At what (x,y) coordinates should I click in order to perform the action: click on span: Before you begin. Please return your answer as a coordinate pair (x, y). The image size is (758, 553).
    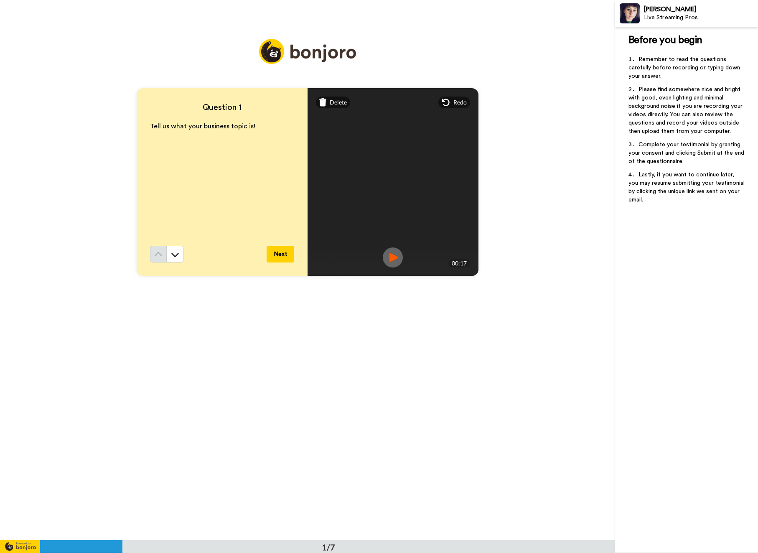
    Looking at the image, I should click on (665, 40).